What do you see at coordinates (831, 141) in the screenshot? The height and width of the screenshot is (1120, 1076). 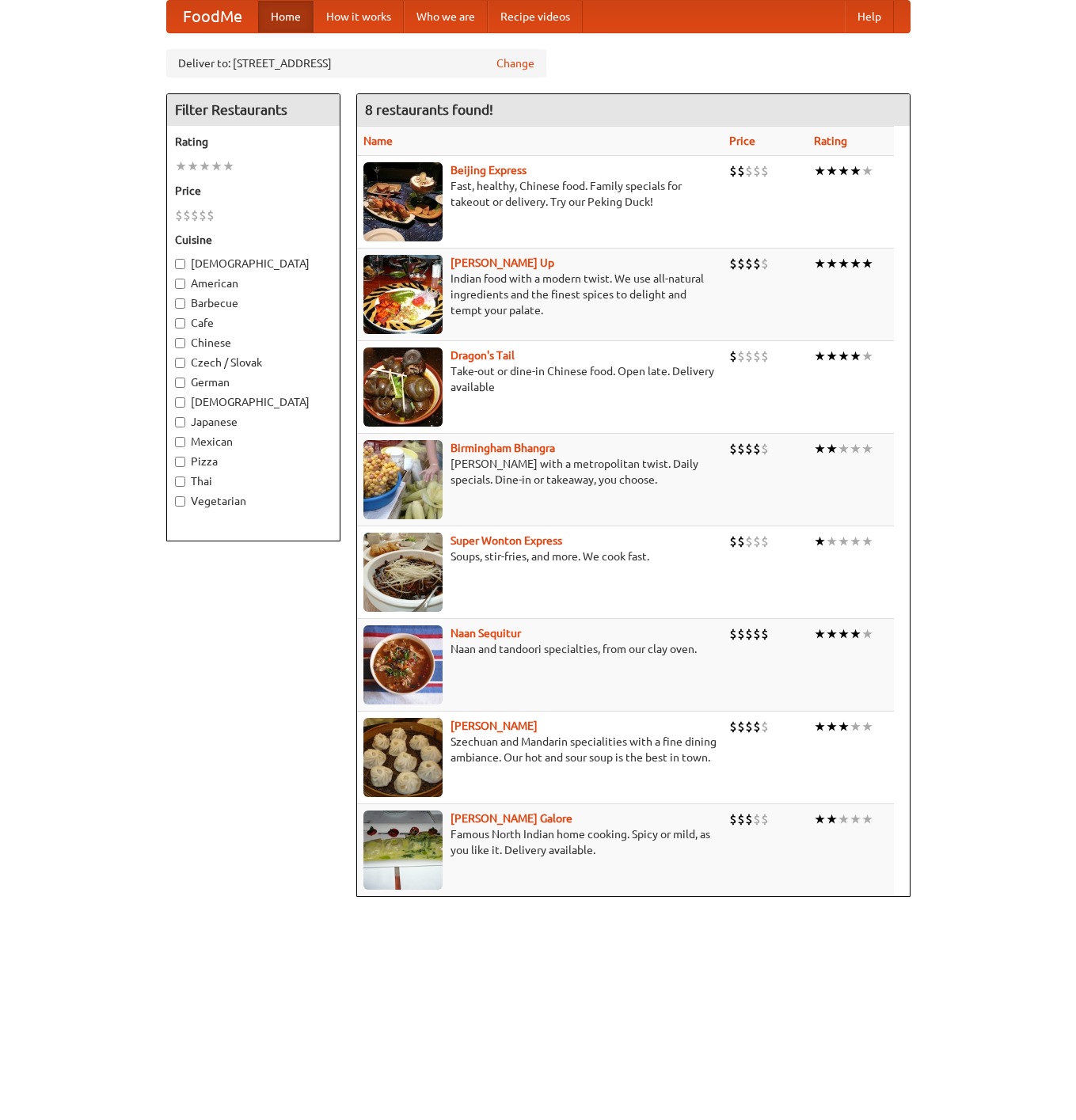 I see `a: Rating` at bounding box center [831, 141].